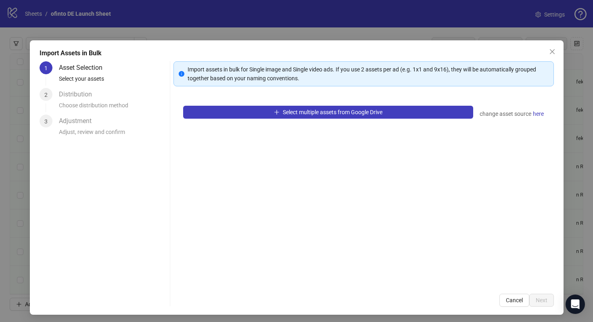  I want to click on button: Select multiple assets from Google Drive, so click(328, 112).